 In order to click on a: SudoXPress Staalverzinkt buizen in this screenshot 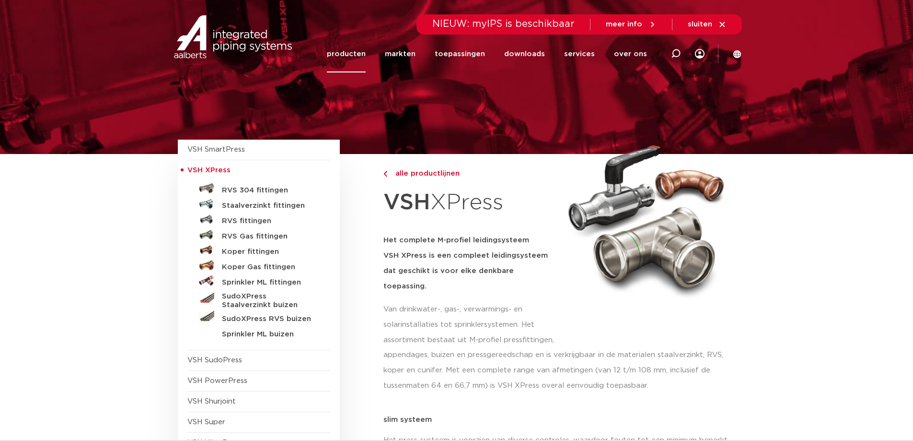, I will do `click(259, 299)`.